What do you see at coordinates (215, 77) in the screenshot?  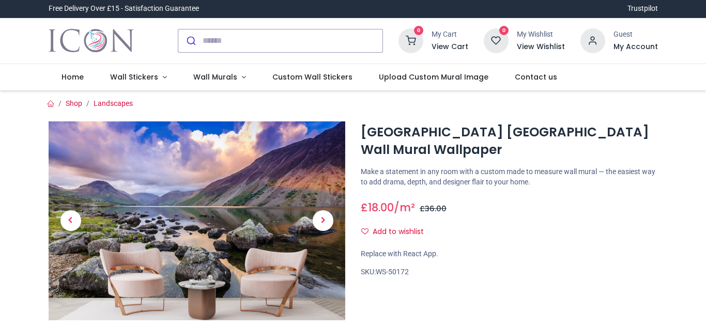 I see `span: Wall Murals` at bounding box center [215, 77].